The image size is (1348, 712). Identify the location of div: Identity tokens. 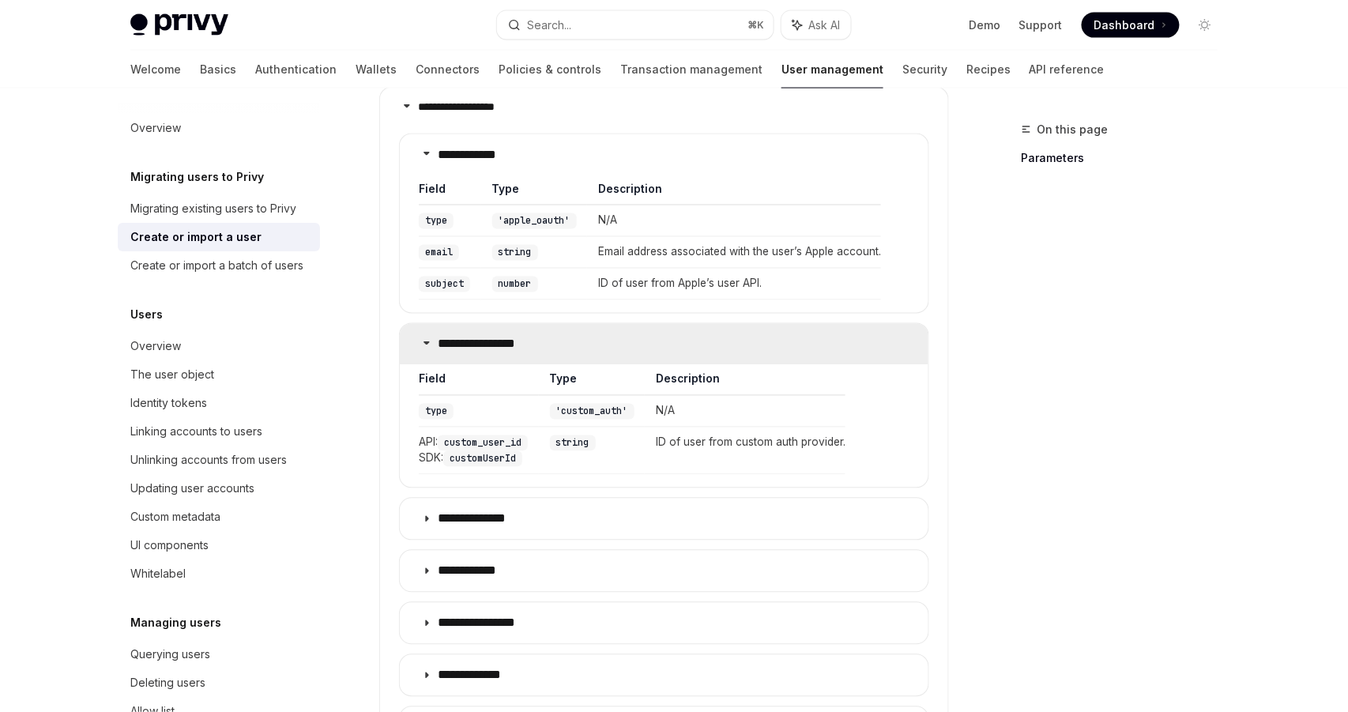
(168, 403).